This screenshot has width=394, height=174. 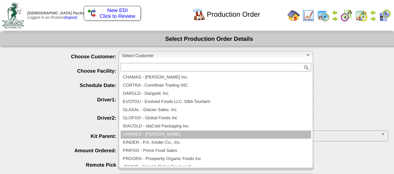 What do you see at coordinates (385, 16) in the screenshot?
I see `img: calendarcustomer.gif` at bounding box center [385, 16].